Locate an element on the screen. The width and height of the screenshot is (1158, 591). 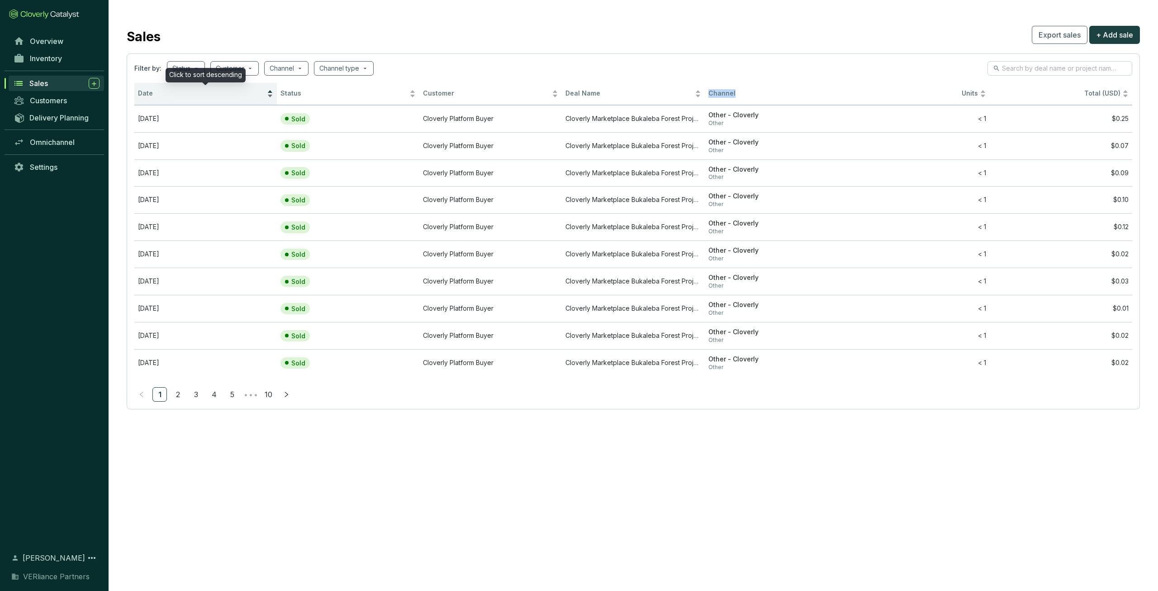
td: $0.10 is located at coordinates (1061, 200).